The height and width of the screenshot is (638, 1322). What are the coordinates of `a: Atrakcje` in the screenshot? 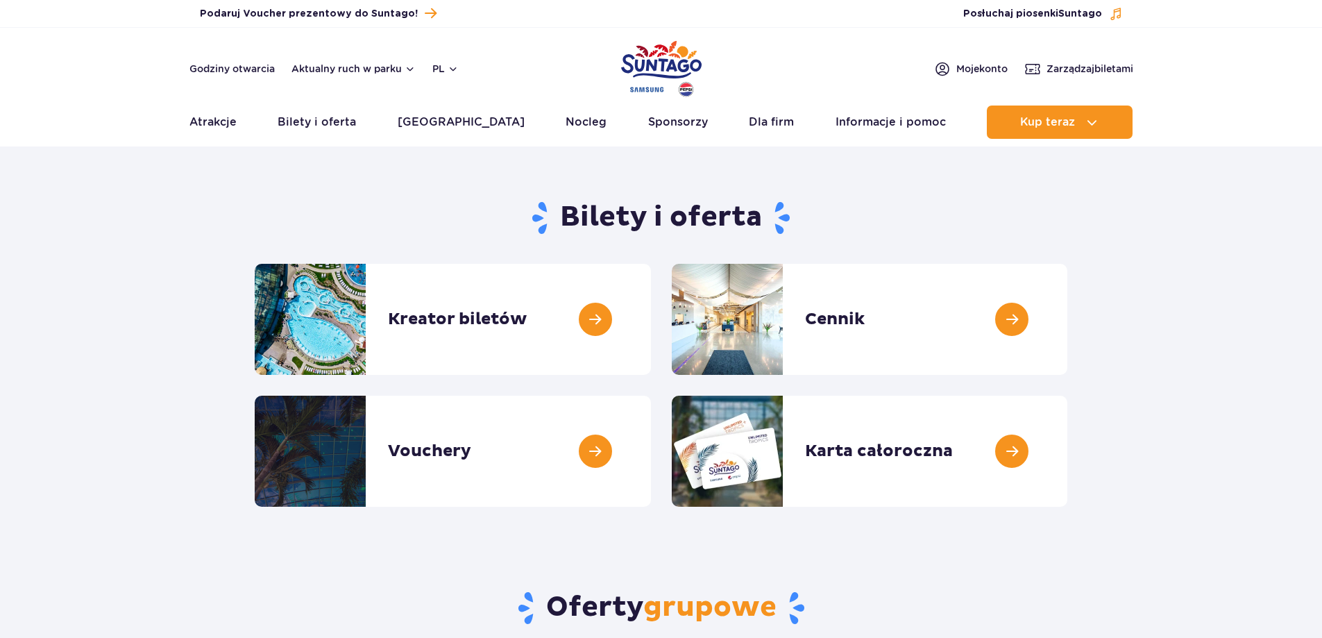 It's located at (213, 122).